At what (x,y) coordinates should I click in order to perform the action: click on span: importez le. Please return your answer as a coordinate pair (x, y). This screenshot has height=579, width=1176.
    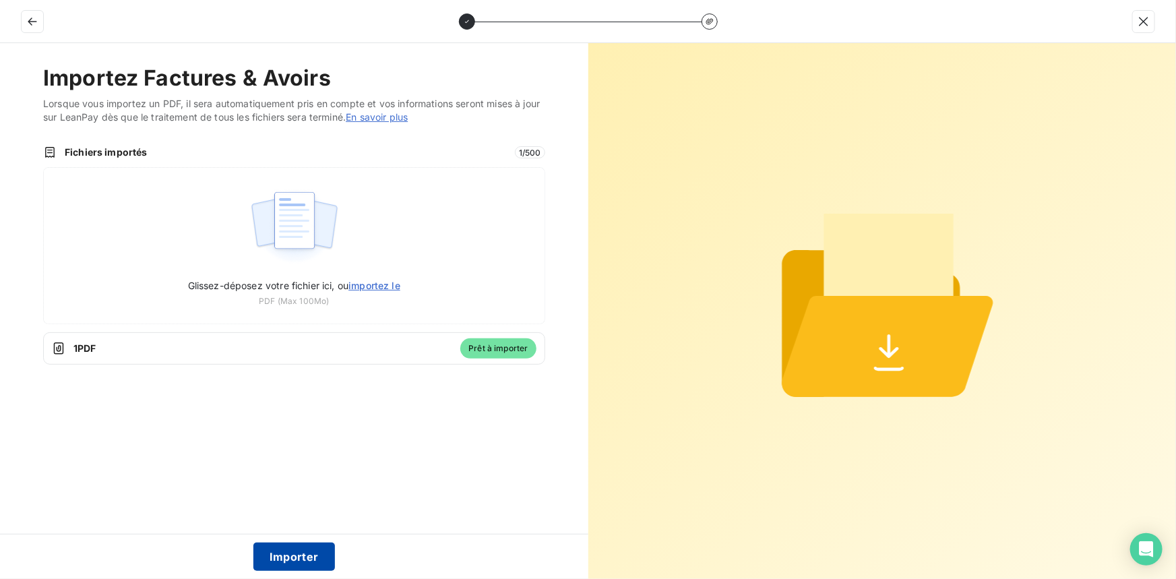
    Looking at the image, I should click on (374, 285).